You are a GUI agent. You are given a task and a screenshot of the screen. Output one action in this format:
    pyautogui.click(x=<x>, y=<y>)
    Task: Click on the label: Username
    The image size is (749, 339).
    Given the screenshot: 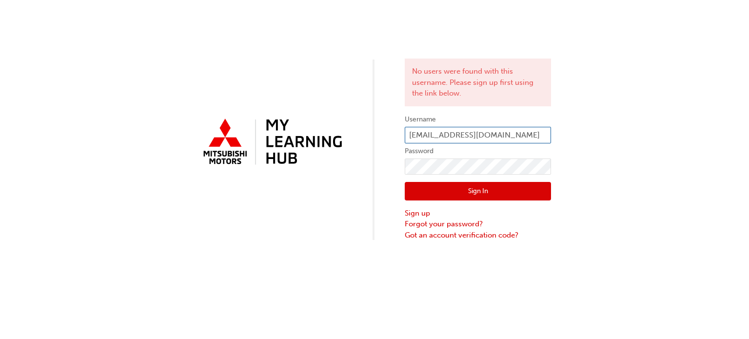 What is the action you would take?
    pyautogui.click(x=478, y=119)
    